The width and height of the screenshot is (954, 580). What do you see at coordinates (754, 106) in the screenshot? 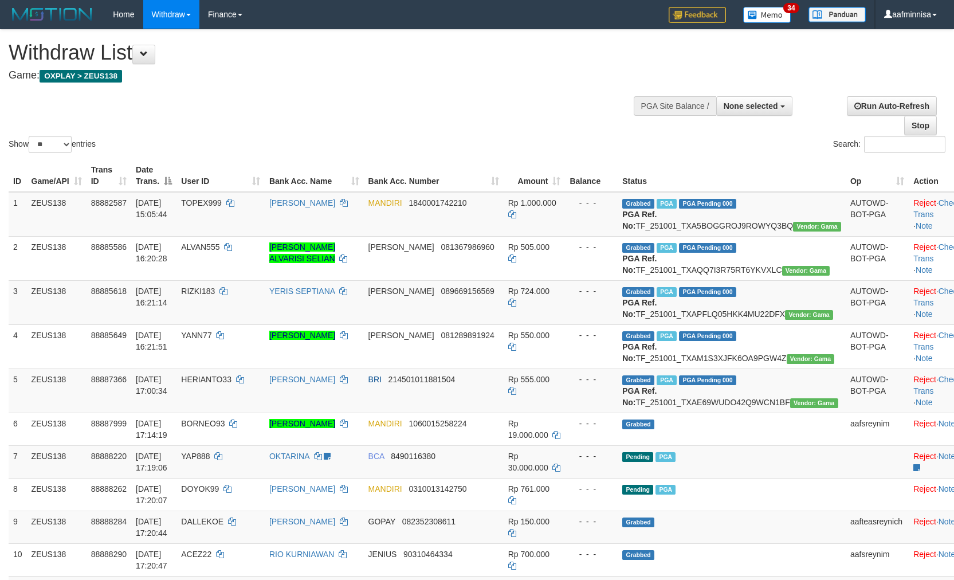
I see `button: None selected` at bounding box center [754, 106].